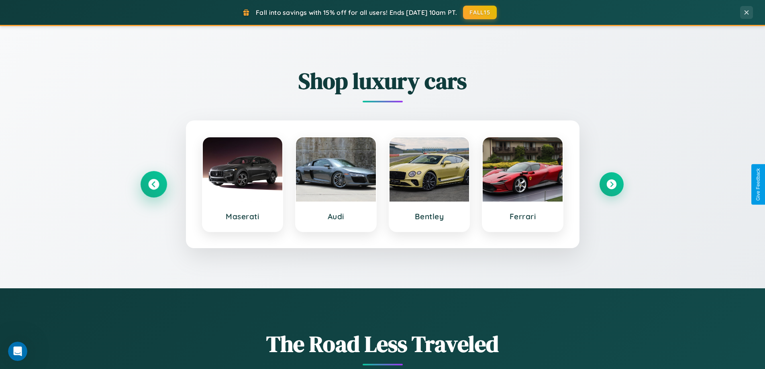  I want to click on h1: The Road Less Traveled, so click(383, 344).